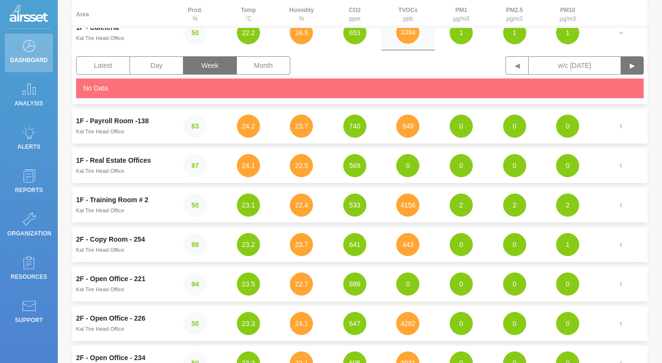 The height and width of the screenshot is (363, 662). I want to click on button: 23.2, so click(248, 245).